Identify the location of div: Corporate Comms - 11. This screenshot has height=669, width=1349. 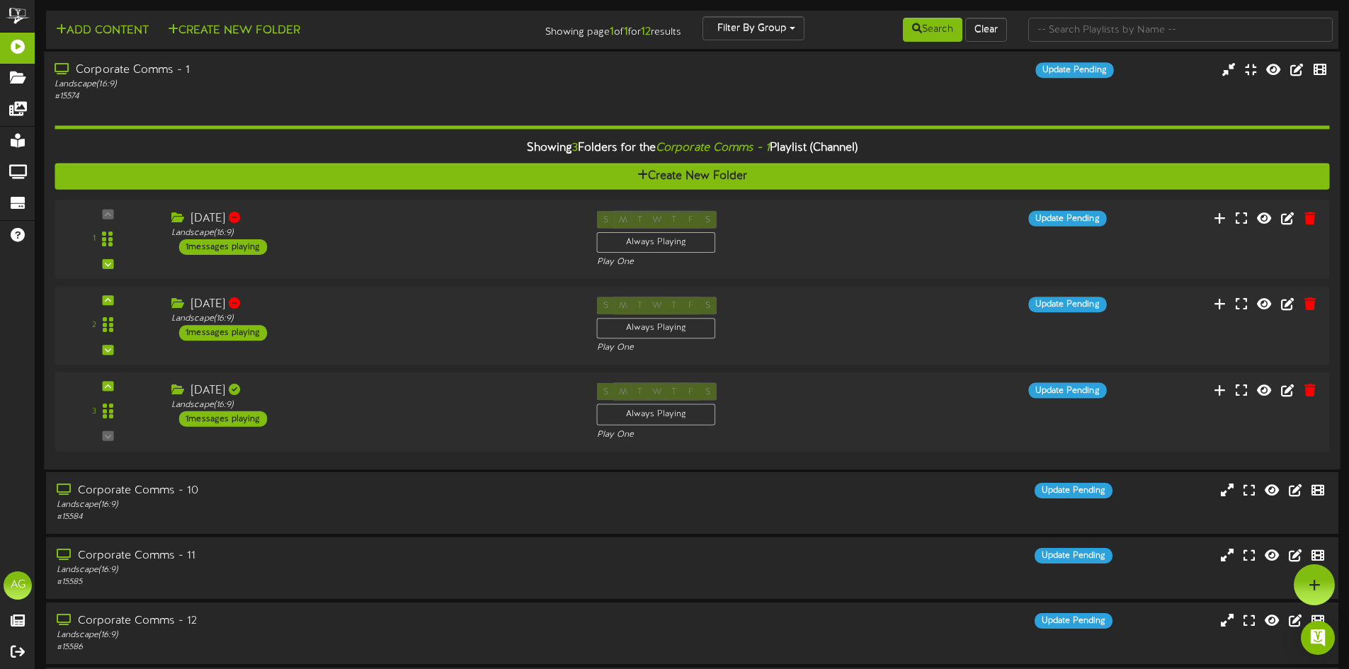
(315, 556).